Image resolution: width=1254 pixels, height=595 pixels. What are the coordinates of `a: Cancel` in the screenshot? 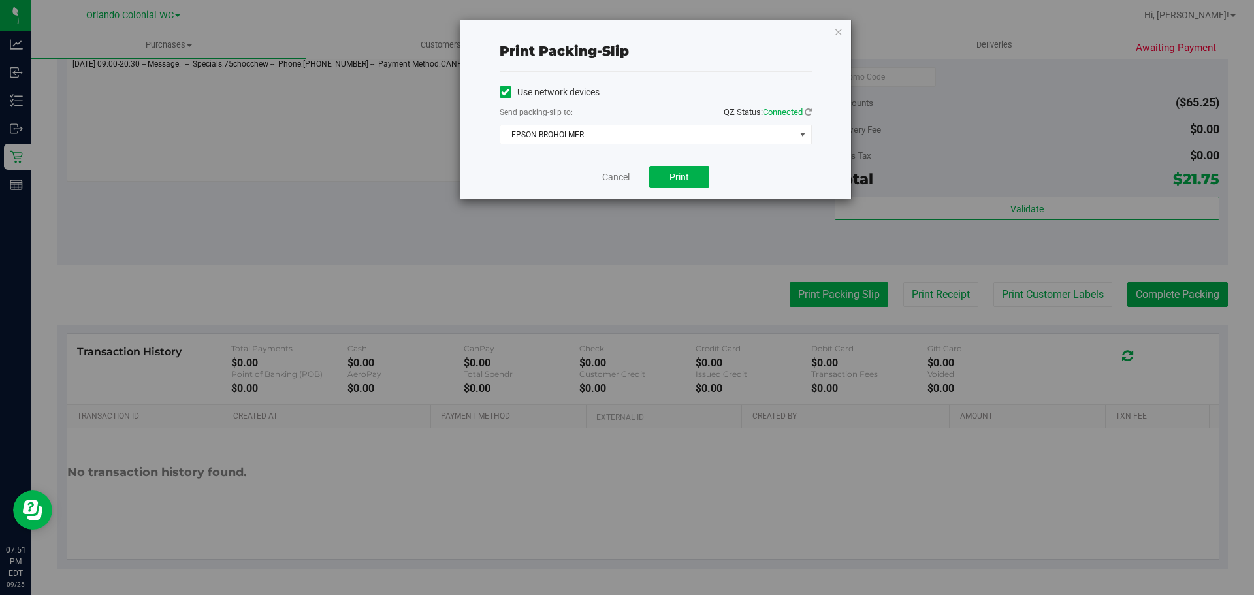 It's located at (616, 177).